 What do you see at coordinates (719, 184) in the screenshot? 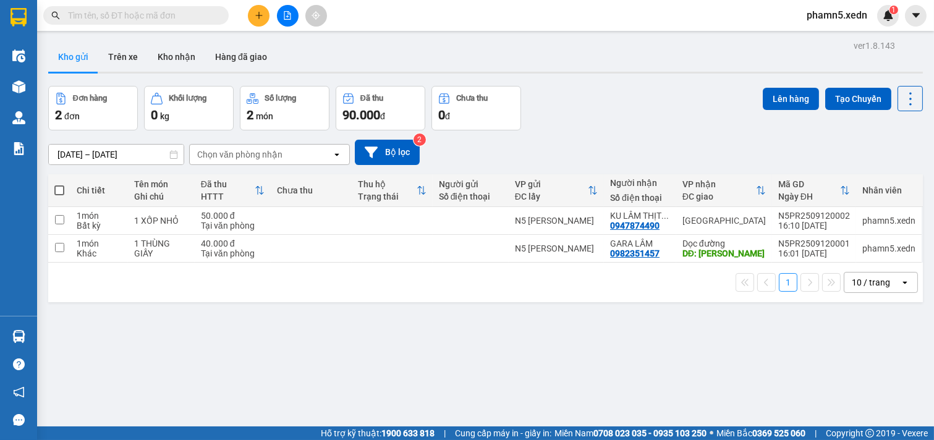
I see `div: VP nhận` at bounding box center [719, 184].